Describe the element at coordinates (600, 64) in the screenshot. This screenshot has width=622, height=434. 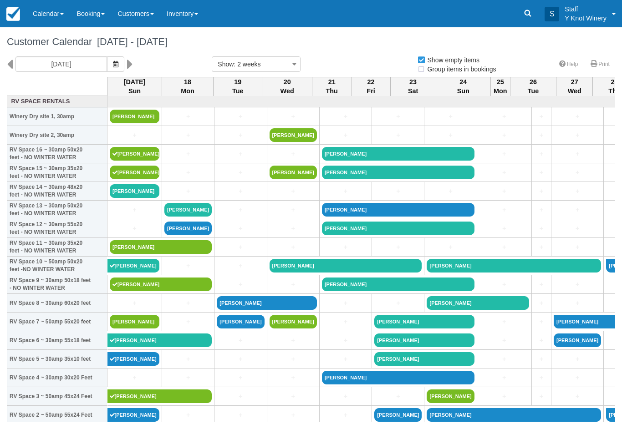
I see `a: Print` at that location.